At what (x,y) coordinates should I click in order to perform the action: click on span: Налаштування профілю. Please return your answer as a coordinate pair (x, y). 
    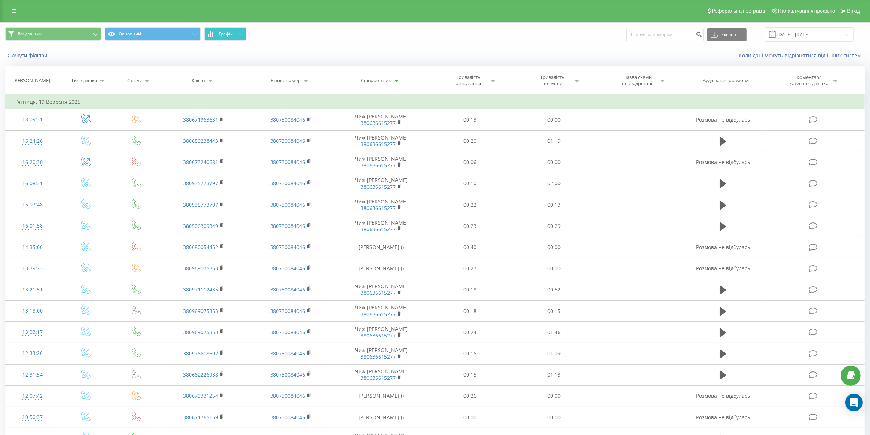
    Looking at the image, I should click on (806, 11).